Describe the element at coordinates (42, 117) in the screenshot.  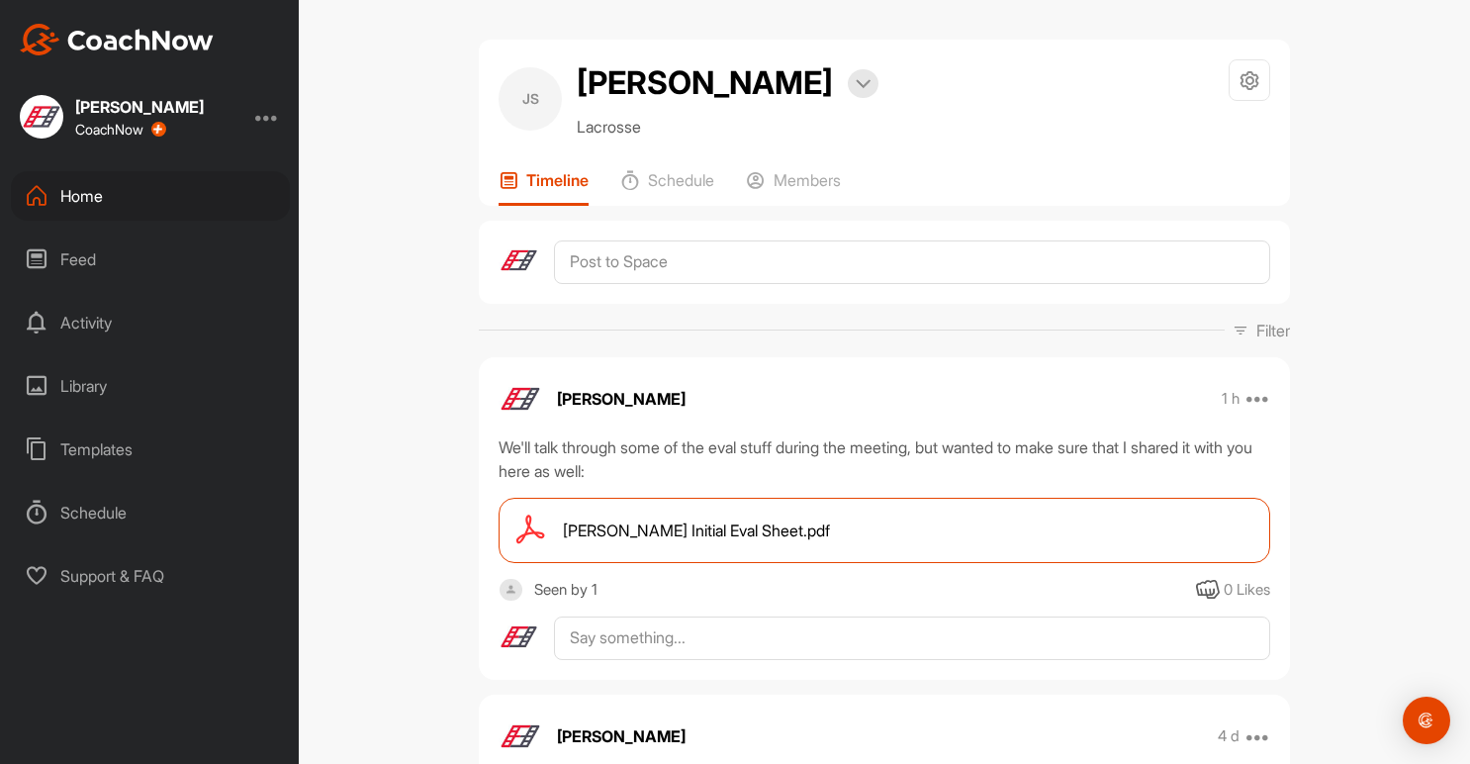
I see `img: square_8a3ccd1c7fb510988821fde97193d6a1.jpg` at that location.